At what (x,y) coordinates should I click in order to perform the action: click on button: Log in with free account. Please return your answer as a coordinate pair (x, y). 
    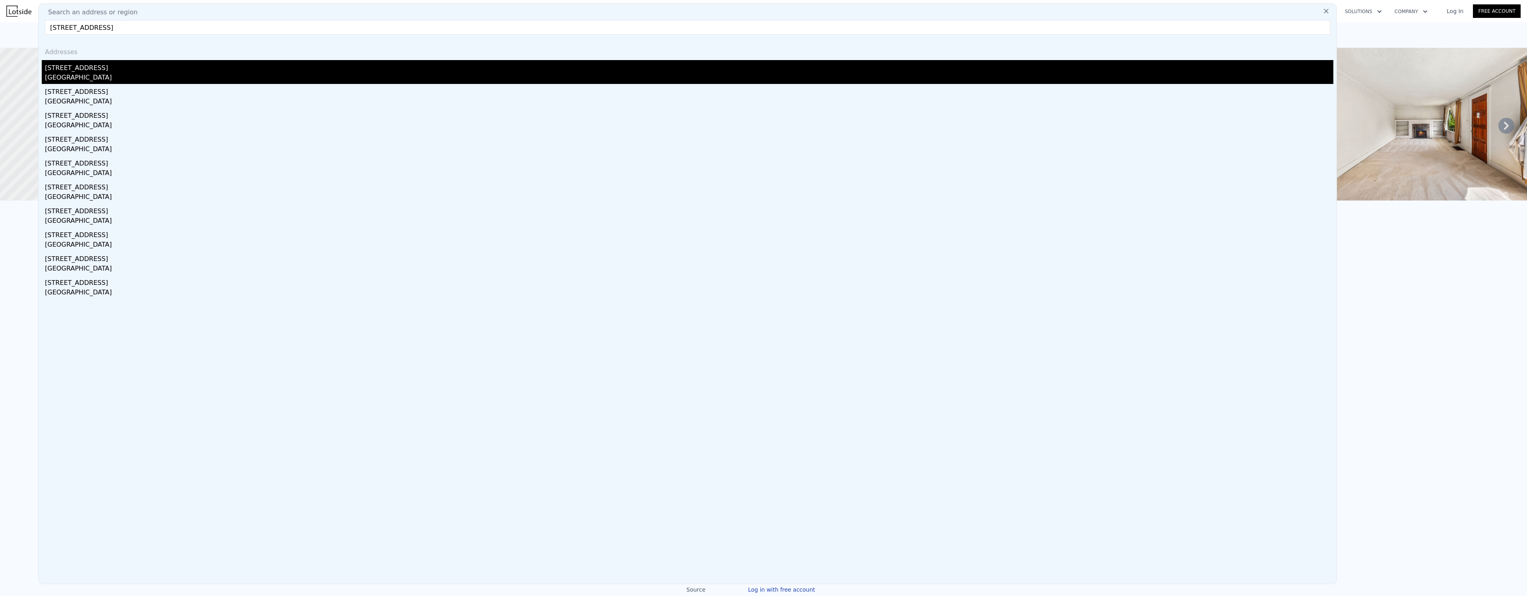
    Looking at the image, I should click on (782, 590).